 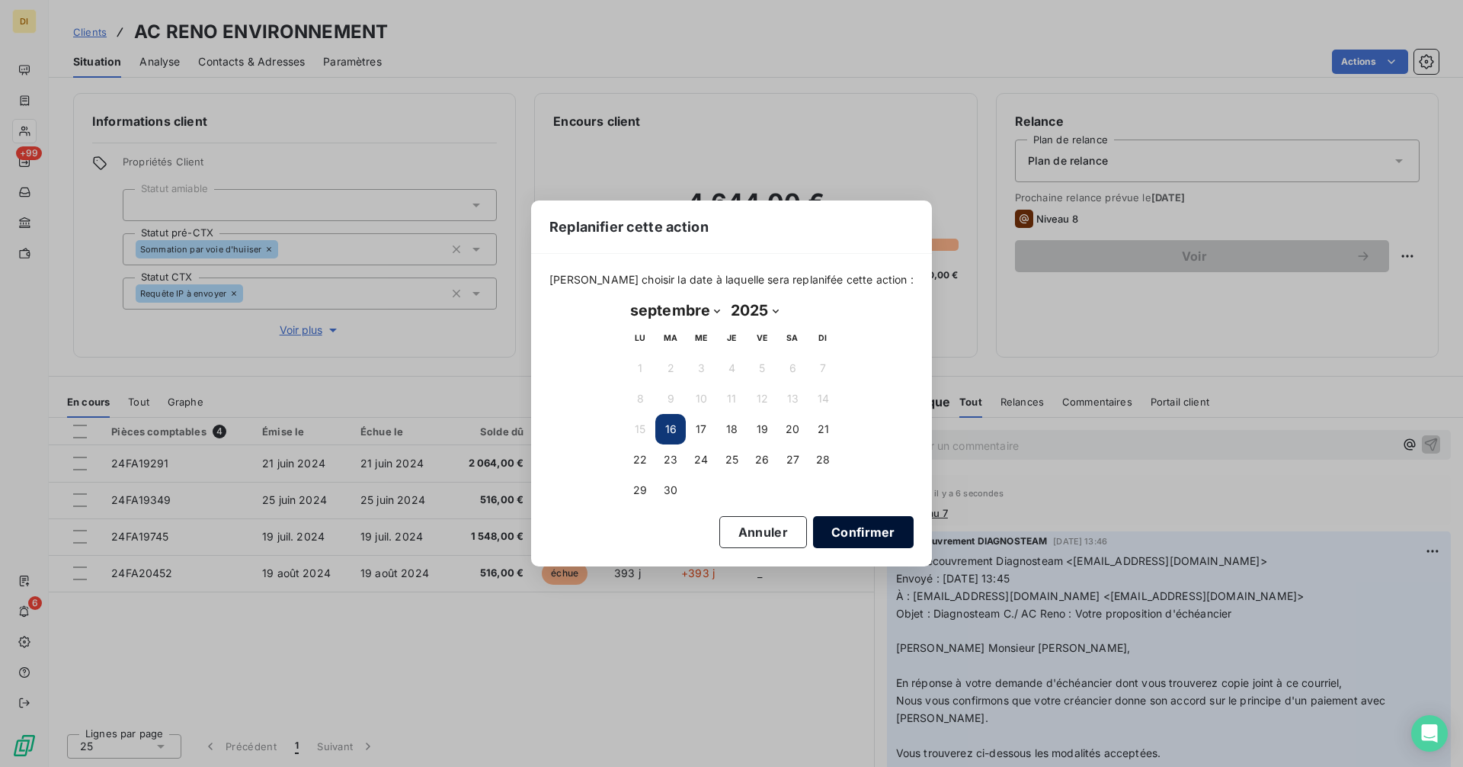 What do you see at coordinates (701, 338) in the screenshot?
I see `th: mercredi` at bounding box center [701, 338].